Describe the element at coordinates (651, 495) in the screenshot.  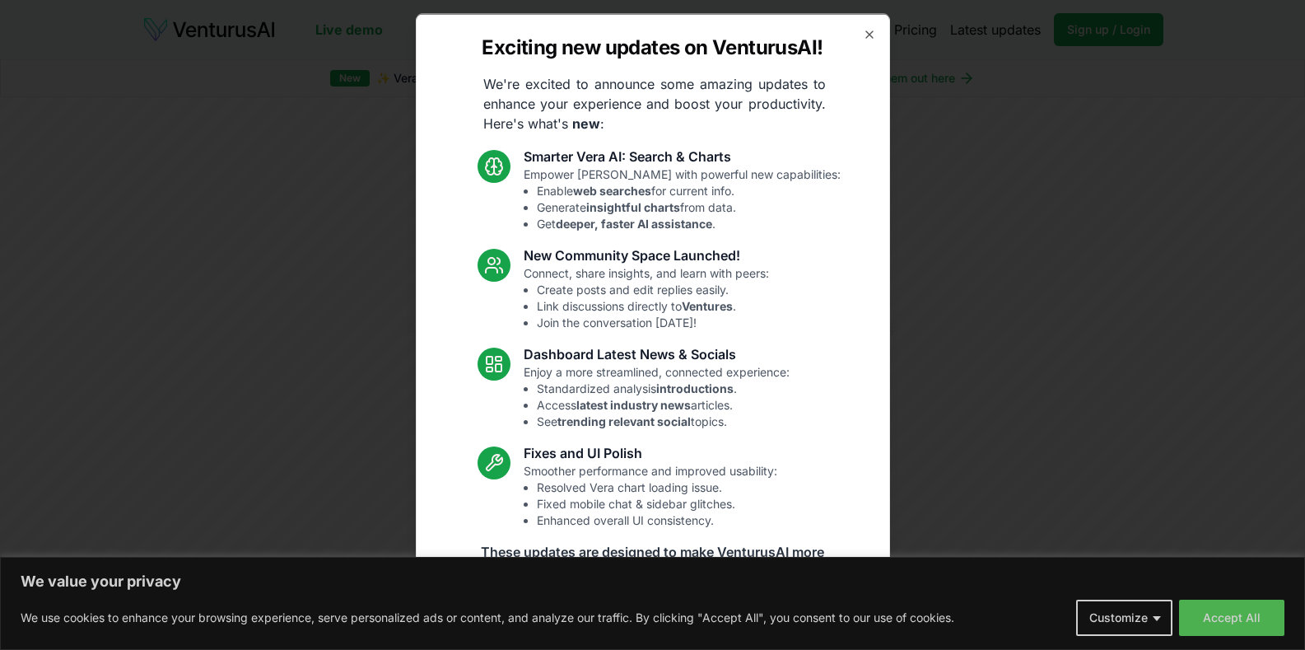
I see `p: Smoother performance and improved usability:` at that location.